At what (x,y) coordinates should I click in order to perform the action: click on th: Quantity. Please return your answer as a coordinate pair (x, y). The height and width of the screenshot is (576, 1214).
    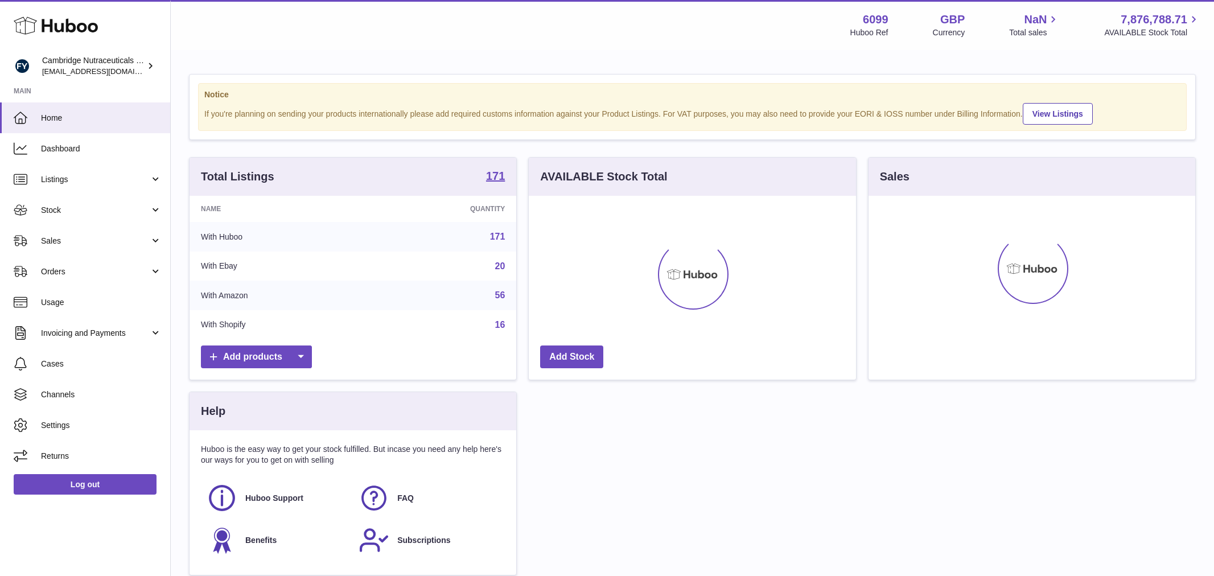
    Looking at the image, I should click on (442, 209).